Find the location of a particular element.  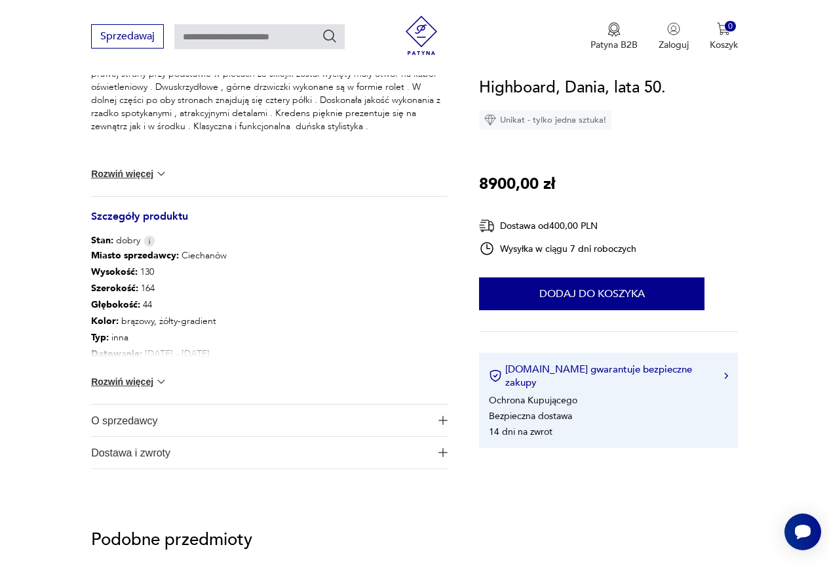

p: Podobne przedmioty is located at coordinates (414, 540).